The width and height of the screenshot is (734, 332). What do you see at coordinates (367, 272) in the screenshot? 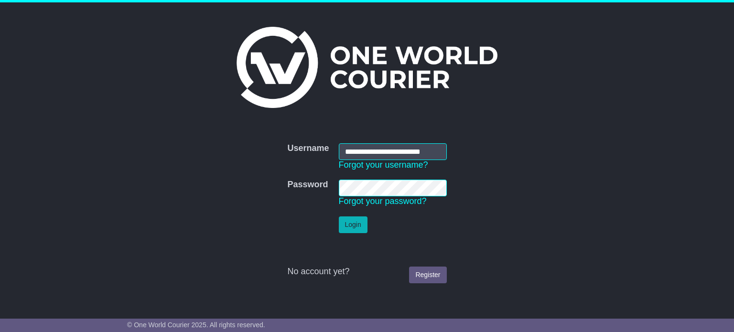
I see `div: No account yet?` at bounding box center [367, 272].